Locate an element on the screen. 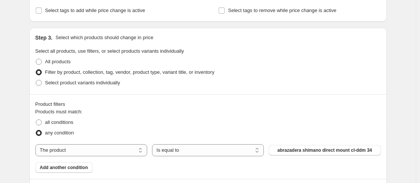 The image size is (420, 183). span: Products must match: is located at coordinates (59, 111).